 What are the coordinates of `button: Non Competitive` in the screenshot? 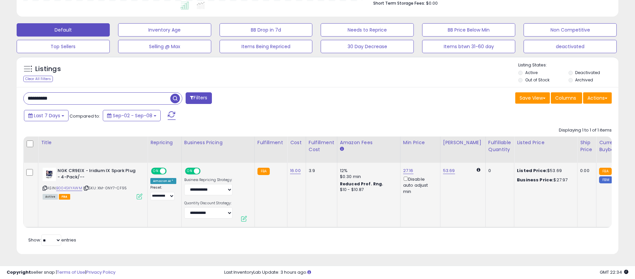 It's located at (570, 30).